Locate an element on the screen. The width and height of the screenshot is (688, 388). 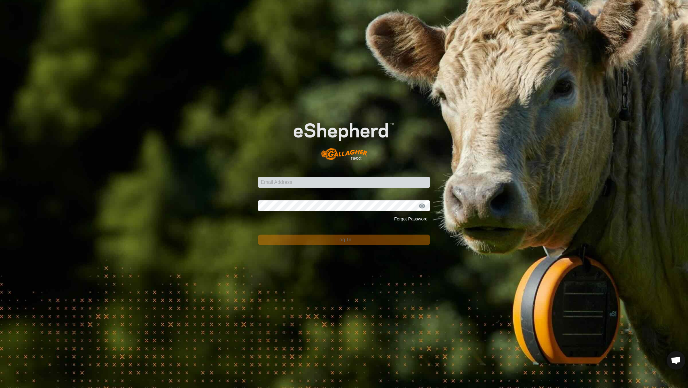
button: Log In is located at coordinates (344, 240).